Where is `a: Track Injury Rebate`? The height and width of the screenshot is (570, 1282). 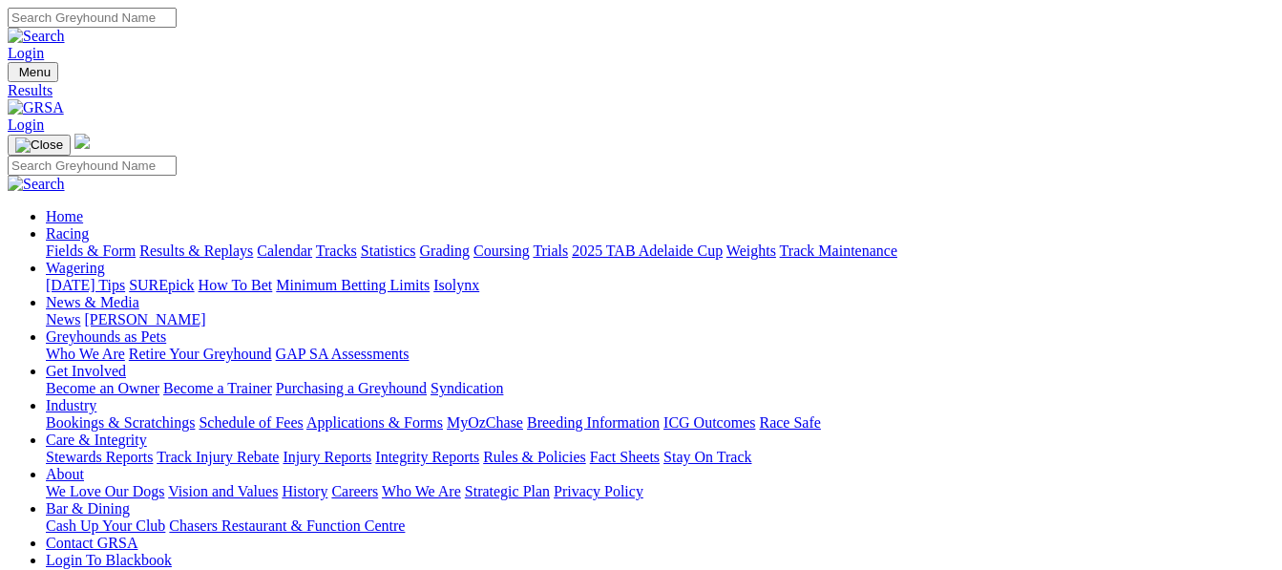 a: Track Injury Rebate is located at coordinates (218, 456).